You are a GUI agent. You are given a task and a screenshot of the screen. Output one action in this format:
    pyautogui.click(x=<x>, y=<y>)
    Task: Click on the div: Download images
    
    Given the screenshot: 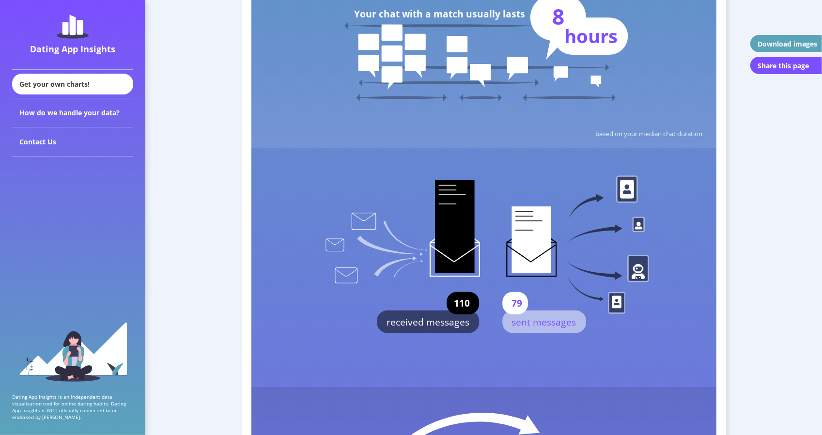 What is the action you would take?
    pyautogui.click(x=787, y=44)
    